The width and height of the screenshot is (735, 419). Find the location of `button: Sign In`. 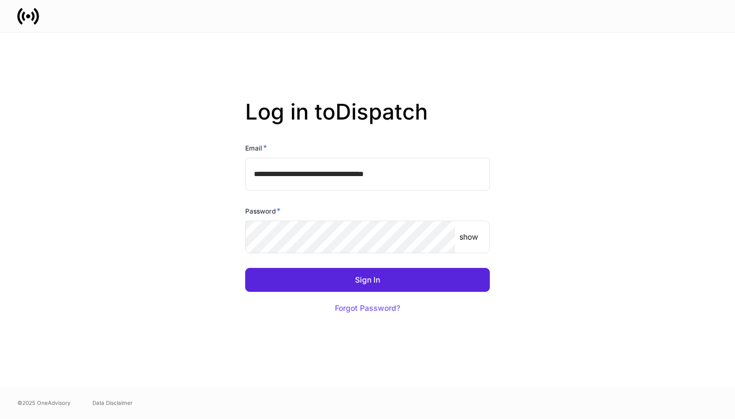

button: Sign In is located at coordinates (367, 280).